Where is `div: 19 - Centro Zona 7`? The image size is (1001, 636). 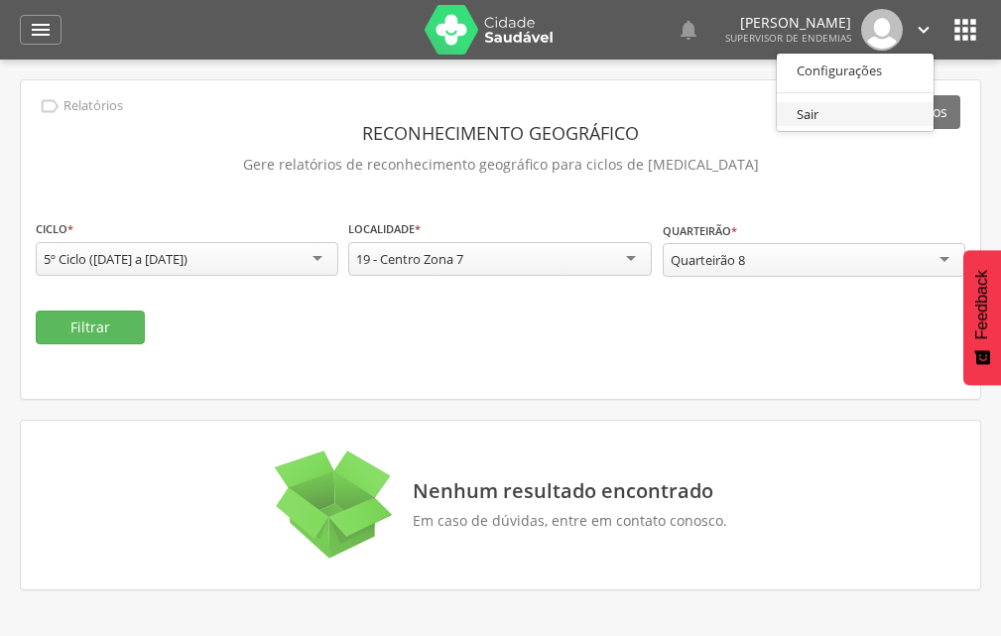 div: 19 - Centro Zona 7 is located at coordinates (410, 259).